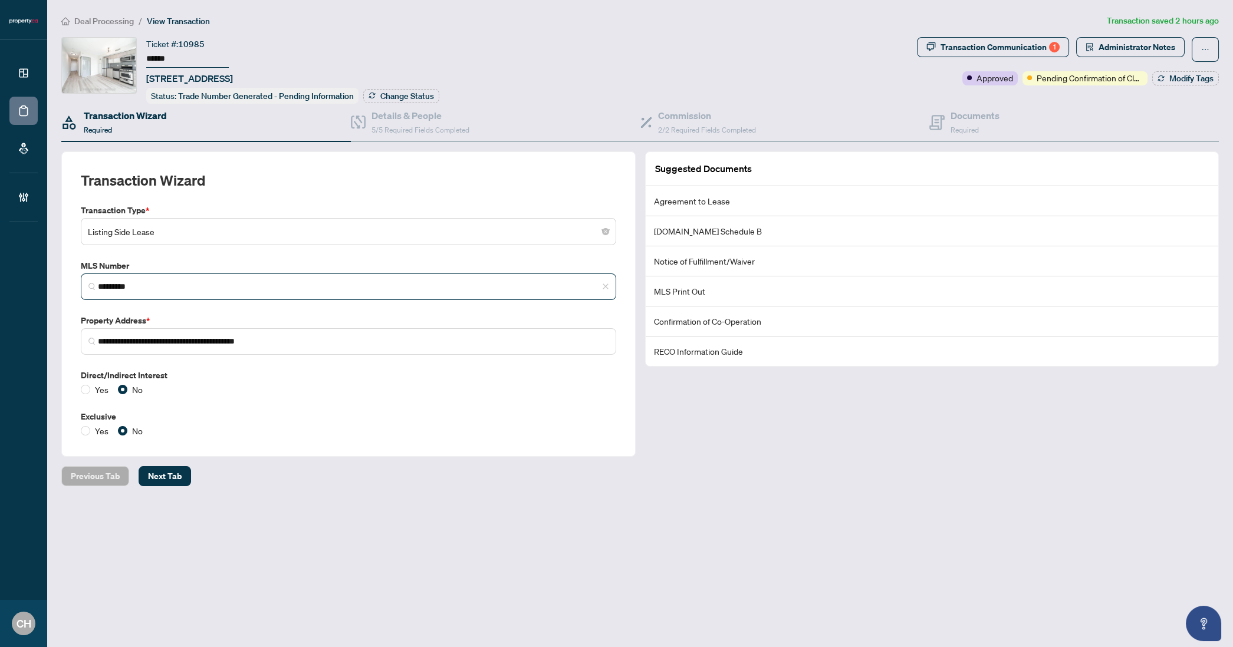 This screenshot has height=647, width=1233. Describe the element at coordinates (348, 321) in the screenshot. I see `label: Property Address` at that location.